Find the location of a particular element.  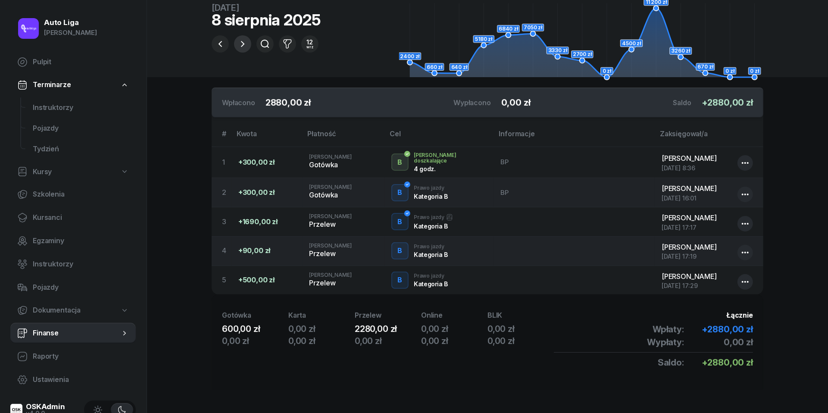

div: 8 sierpnia 2025 is located at coordinates (266, 20).